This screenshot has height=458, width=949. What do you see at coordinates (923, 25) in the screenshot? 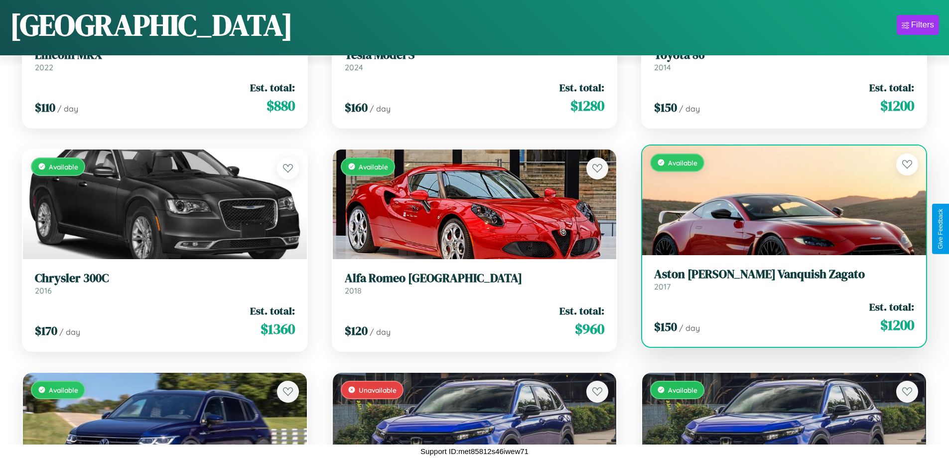
I see `div: Filters` at bounding box center [923, 25].